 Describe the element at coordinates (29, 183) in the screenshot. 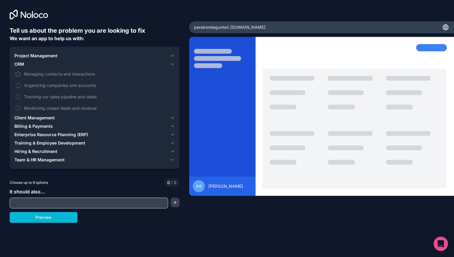

I see `span: Choose up to 9 options` at that location.